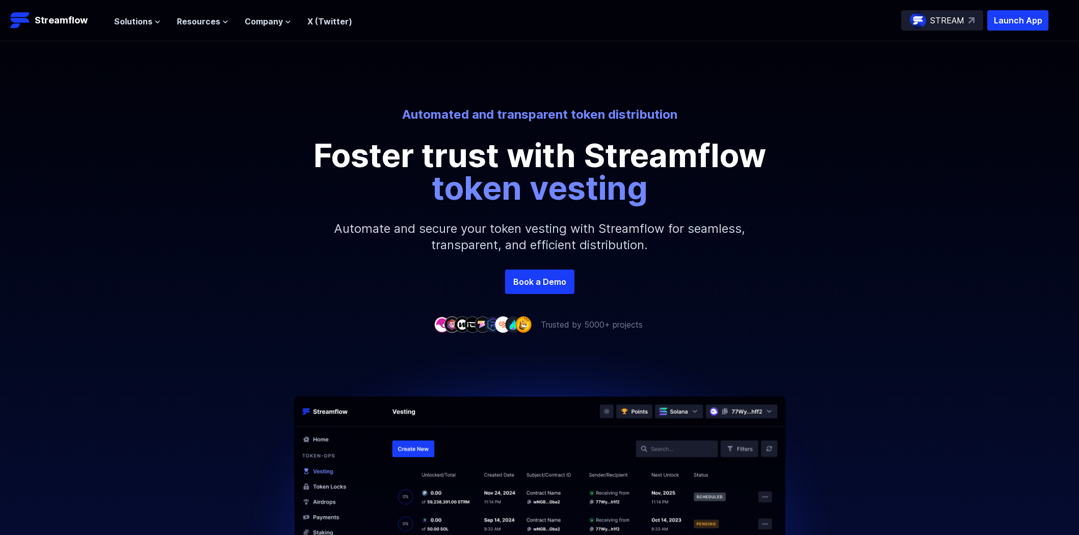 Image resolution: width=1079 pixels, height=535 pixels. I want to click on button: Company, so click(267, 21).